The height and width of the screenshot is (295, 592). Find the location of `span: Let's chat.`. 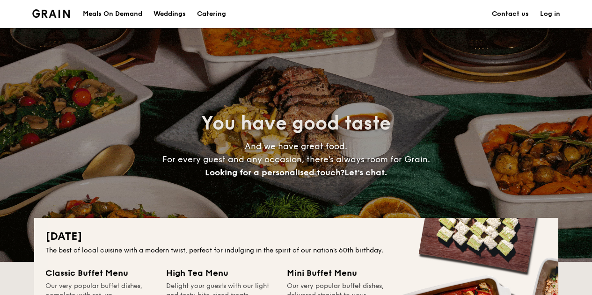

span: Let's chat. is located at coordinates (365, 173).